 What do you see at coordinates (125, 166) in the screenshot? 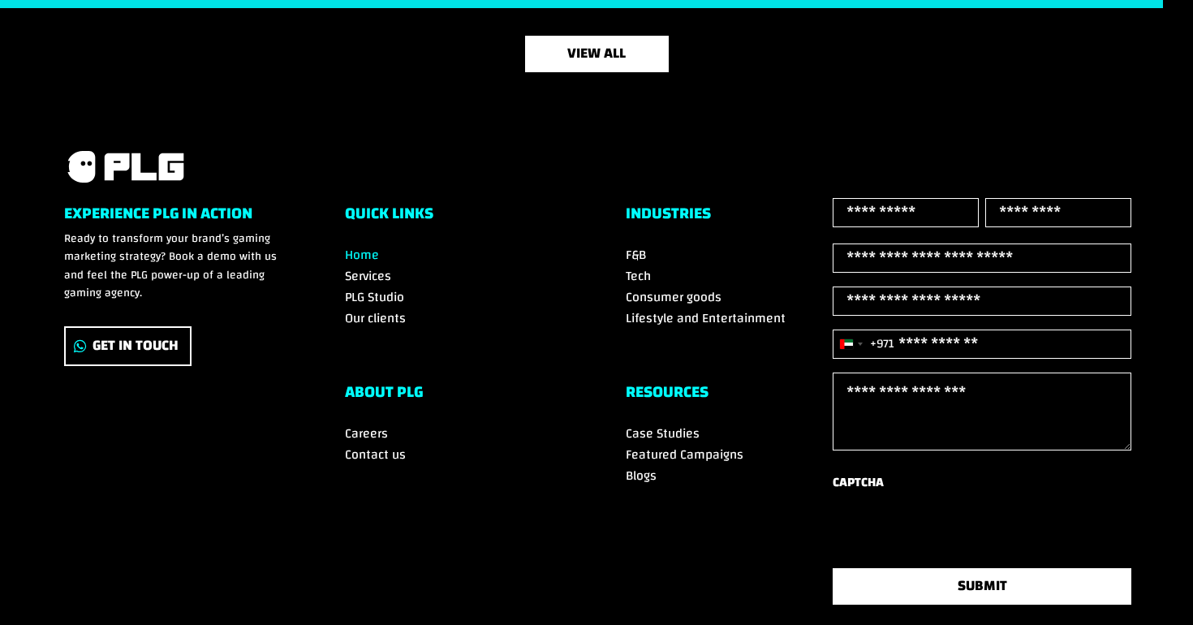
I see `a: PLG` at bounding box center [125, 166].